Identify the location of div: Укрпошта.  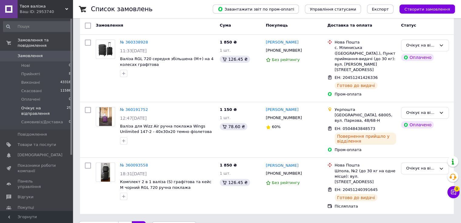
(365, 110).